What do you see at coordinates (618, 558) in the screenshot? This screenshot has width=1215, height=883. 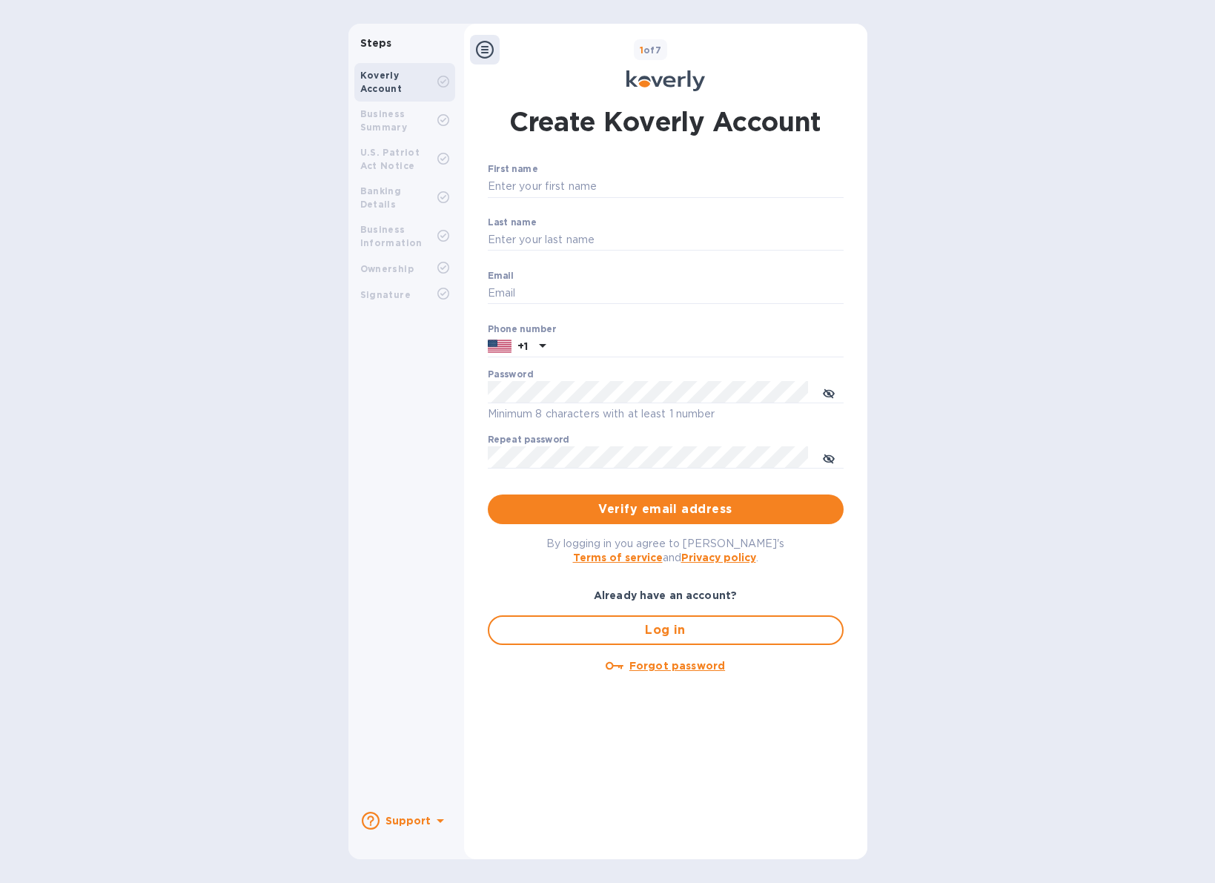 I see `a: Terms of service` at bounding box center [618, 558].